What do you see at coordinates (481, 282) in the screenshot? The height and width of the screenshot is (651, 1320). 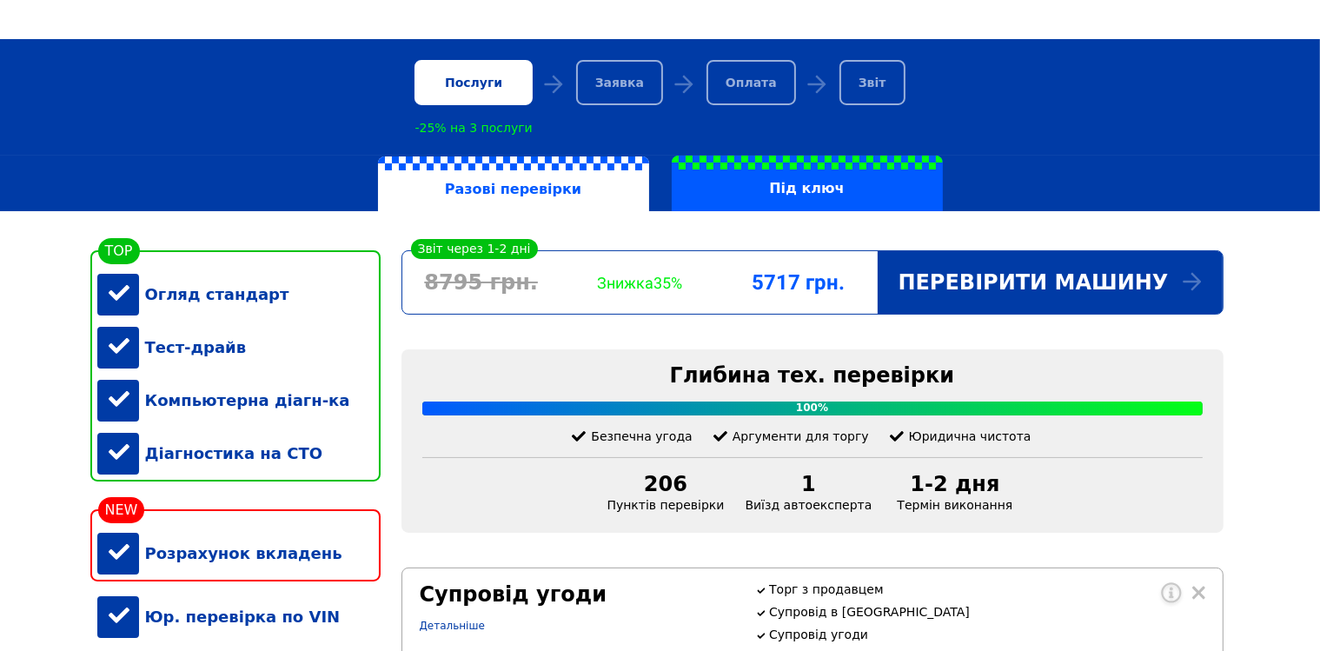 I see `div: 8795 грн.` at bounding box center [481, 282].